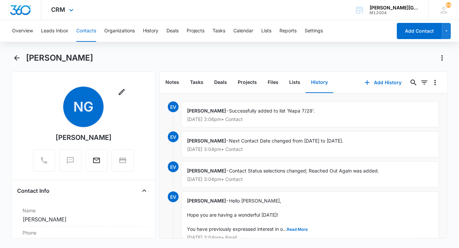 This screenshot has height=248, width=459. Describe the element at coordinates (442, 58) in the screenshot. I see `button: Actions` at that location.